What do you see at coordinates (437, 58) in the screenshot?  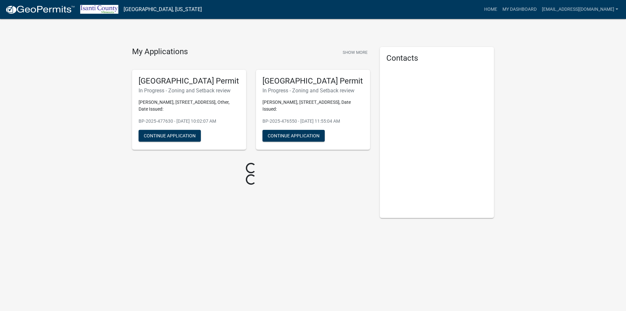 I see `h5: Contacts` at bounding box center [437, 58].